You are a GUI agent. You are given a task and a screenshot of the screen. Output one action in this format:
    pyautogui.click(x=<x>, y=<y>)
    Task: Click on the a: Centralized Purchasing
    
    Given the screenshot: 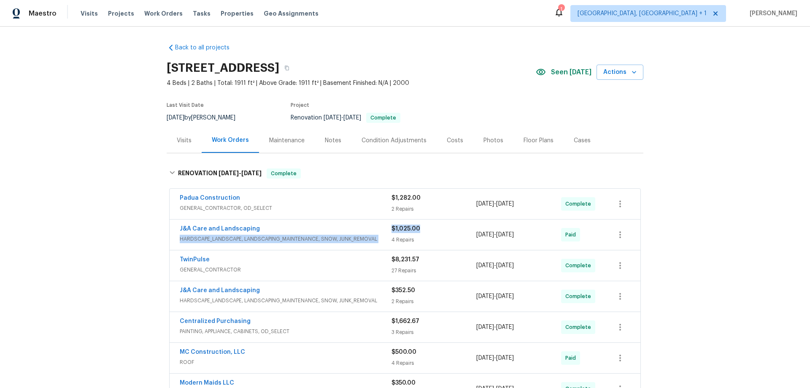 What is the action you would take?
    pyautogui.click(x=215, y=321)
    